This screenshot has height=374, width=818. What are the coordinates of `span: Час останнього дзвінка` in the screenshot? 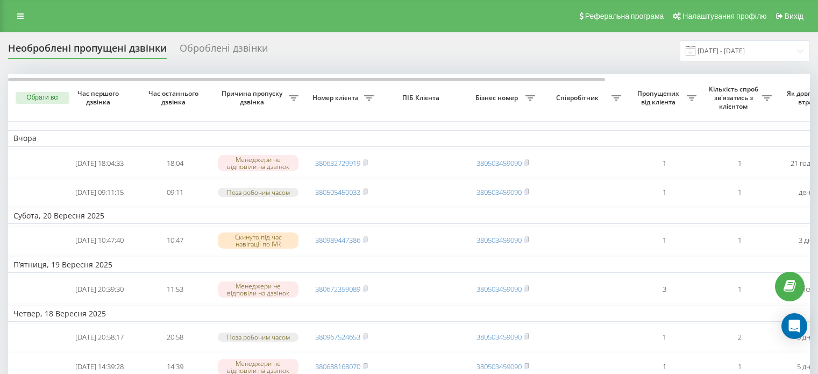 It's located at (175, 97).